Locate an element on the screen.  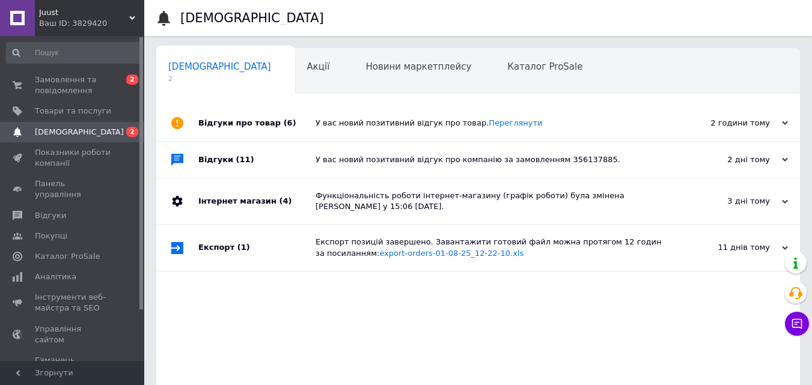
a: export-orders-01-08-25_12-22-10.xls is located at coordinates (451, 253).